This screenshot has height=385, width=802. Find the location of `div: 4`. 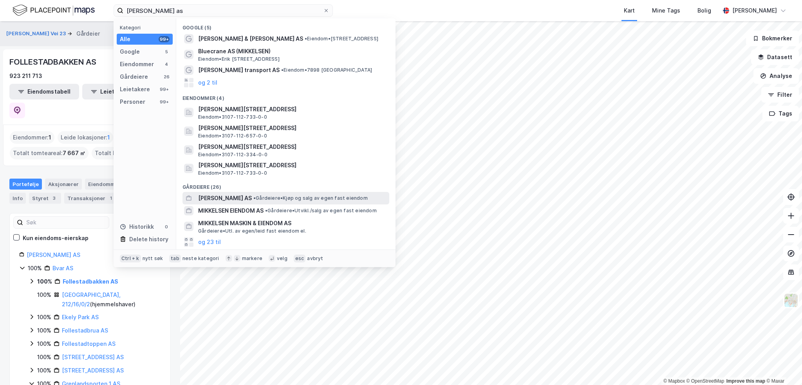

div: 4 is located at coordinates (166, 64).